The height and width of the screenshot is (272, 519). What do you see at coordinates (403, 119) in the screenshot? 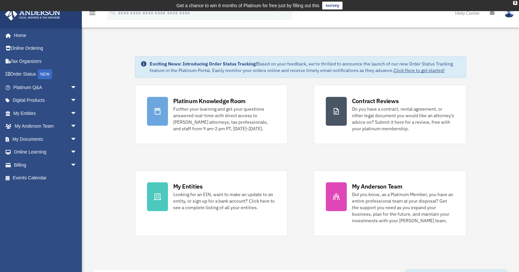
I see `div: Do you have a contract, rental agreement, or other legal document you would like an attorney's ad...` at bounding box center [403, 119].